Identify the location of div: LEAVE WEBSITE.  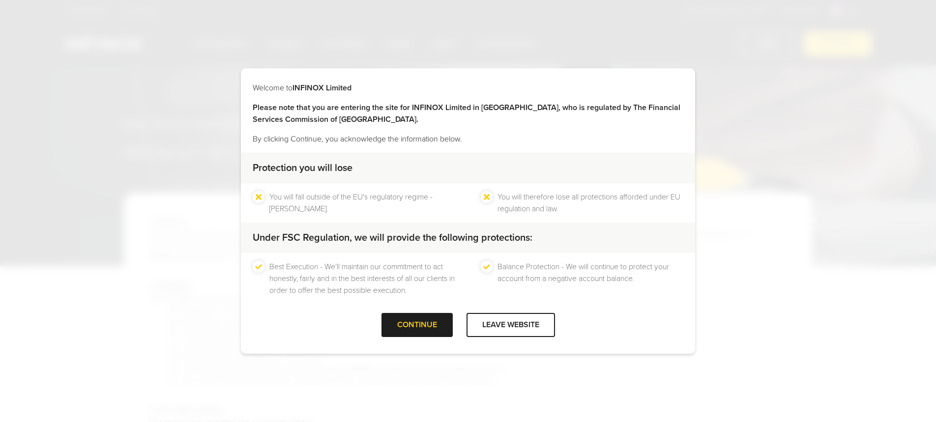
(511, 325).